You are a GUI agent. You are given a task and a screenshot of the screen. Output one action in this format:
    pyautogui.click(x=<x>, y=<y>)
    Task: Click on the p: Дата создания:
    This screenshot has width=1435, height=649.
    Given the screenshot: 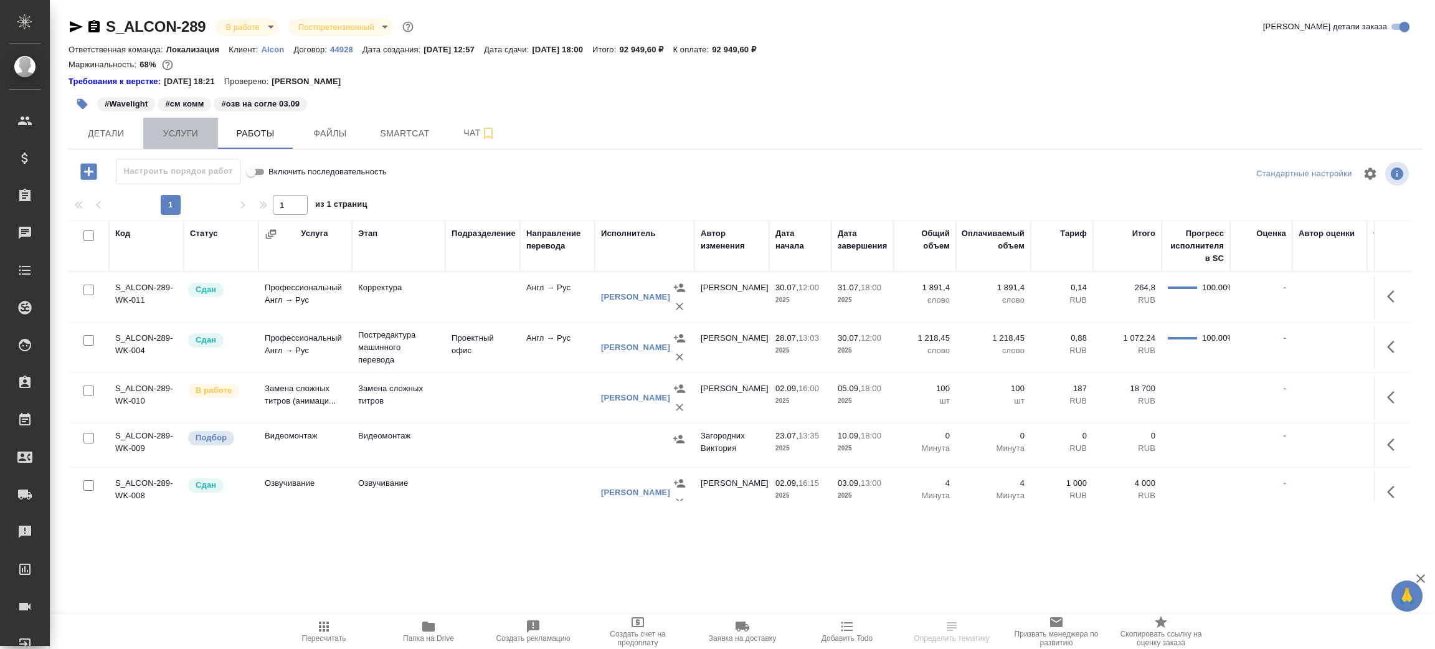 What is the action you would take?
    pyautogui.click(x=393, y=49)
    